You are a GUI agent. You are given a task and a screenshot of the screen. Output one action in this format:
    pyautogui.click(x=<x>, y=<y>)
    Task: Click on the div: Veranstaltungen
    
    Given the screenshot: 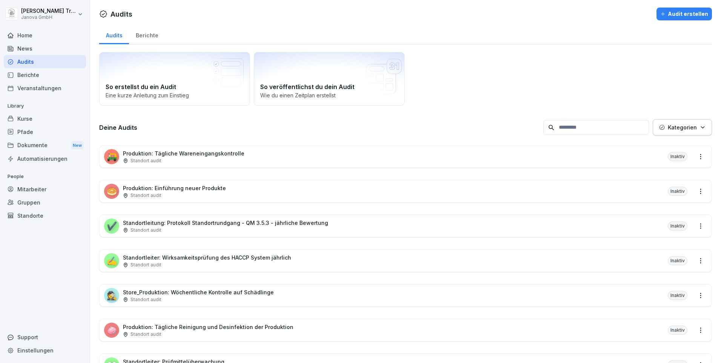 What is the action you would take?
    pyautogui.click(x=45, y=88)
    